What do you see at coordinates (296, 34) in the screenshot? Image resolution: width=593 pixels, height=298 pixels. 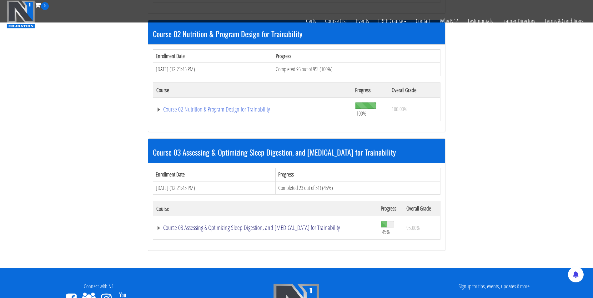 I see `h3: Course 02 Nutrition & Program Design for Trainability` at bounding box center [296, 34].